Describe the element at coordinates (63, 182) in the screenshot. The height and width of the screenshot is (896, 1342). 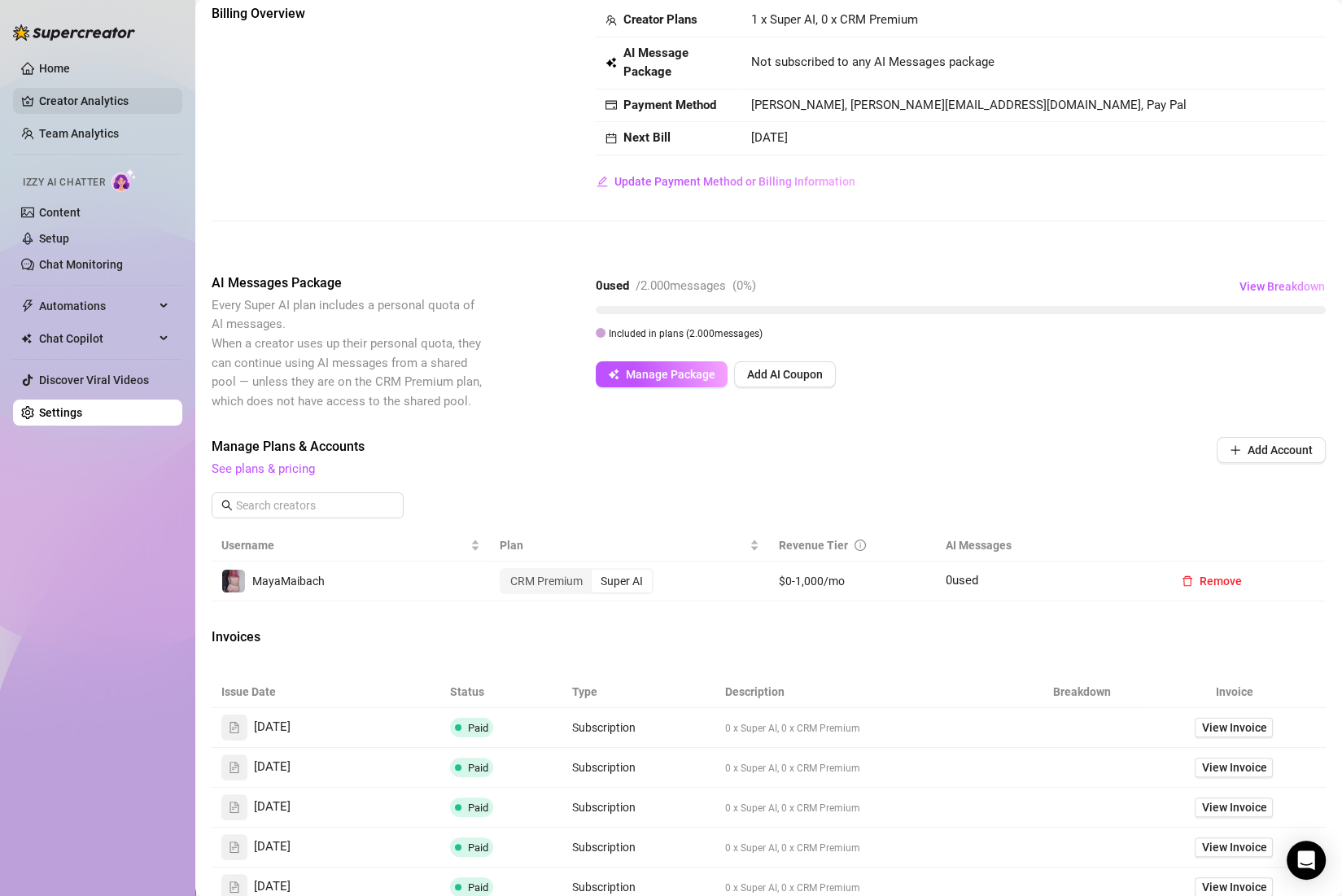
I see `span: Izzy AI Chatter` at that location.